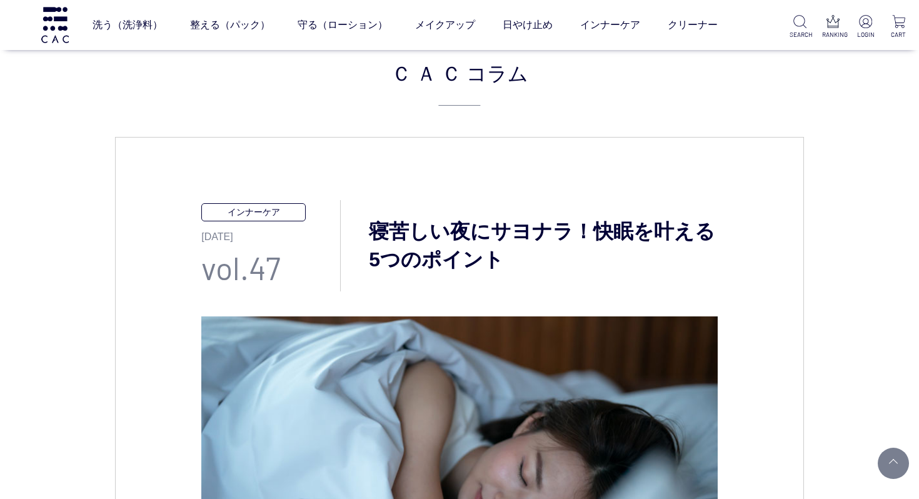  I want to click on p: vol.47, so click(271, 268).